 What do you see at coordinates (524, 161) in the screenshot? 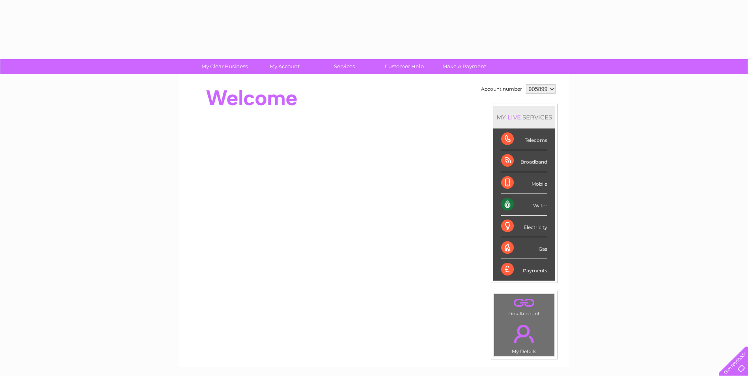
I see `div: Broadband` at bounding box center [524, 161].